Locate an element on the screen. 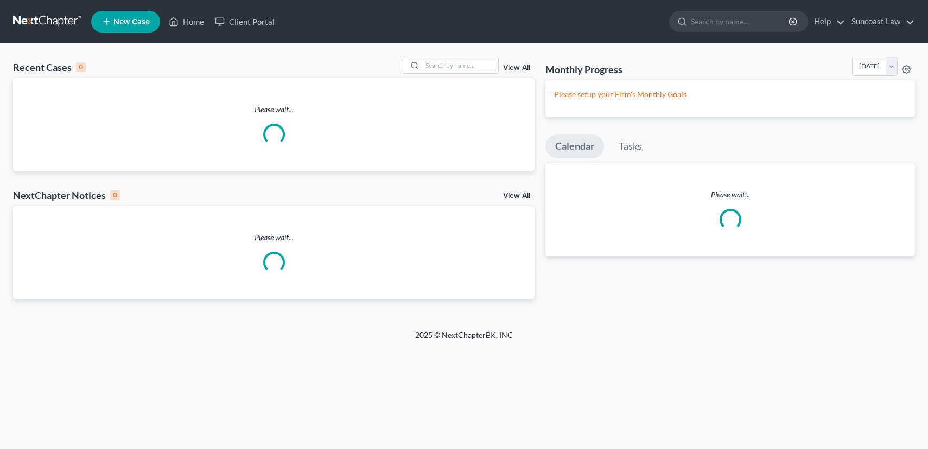 The image size is (928, 449). a: Home is located at coordinates (186, 22).